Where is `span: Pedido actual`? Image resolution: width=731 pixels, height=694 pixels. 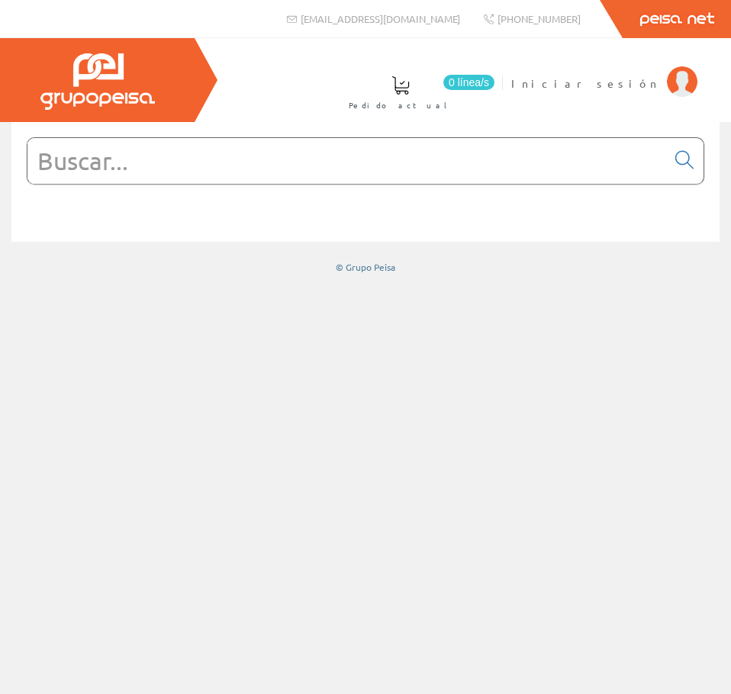 span: Pedido actual is located at coordinates (401, 105).